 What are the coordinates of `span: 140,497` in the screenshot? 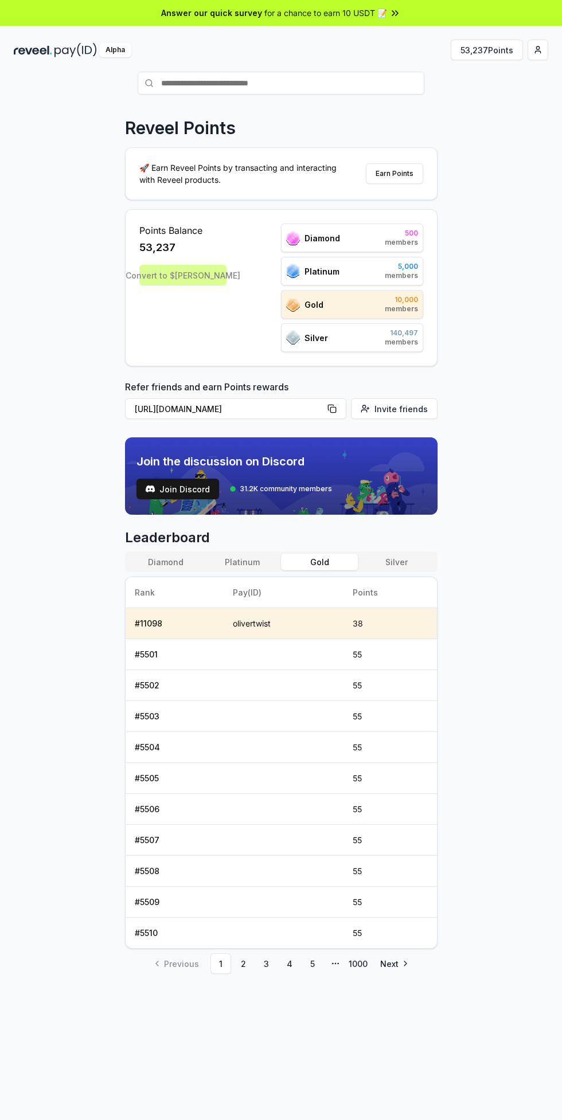 It's located at (401, 333).